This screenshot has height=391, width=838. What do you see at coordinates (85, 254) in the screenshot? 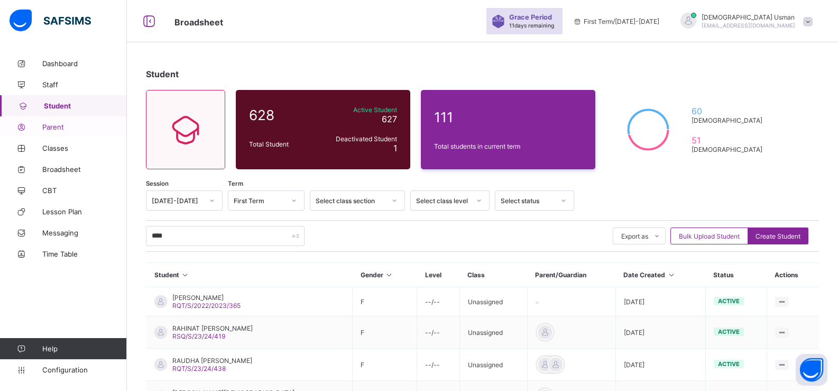
I see `span: Time Table` at bounding box center [85, 254].